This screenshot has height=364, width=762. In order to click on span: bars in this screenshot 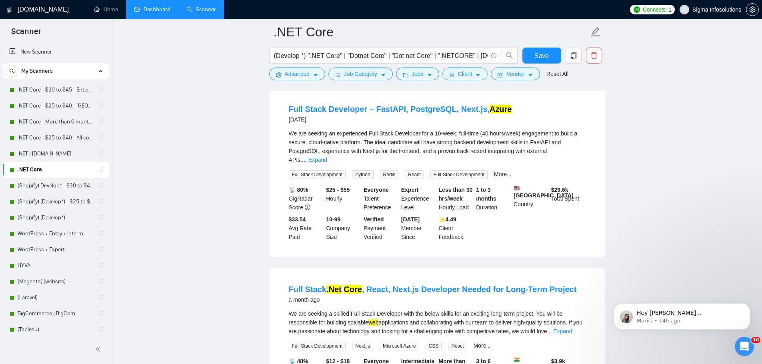, I will do `click(338, 75)`.